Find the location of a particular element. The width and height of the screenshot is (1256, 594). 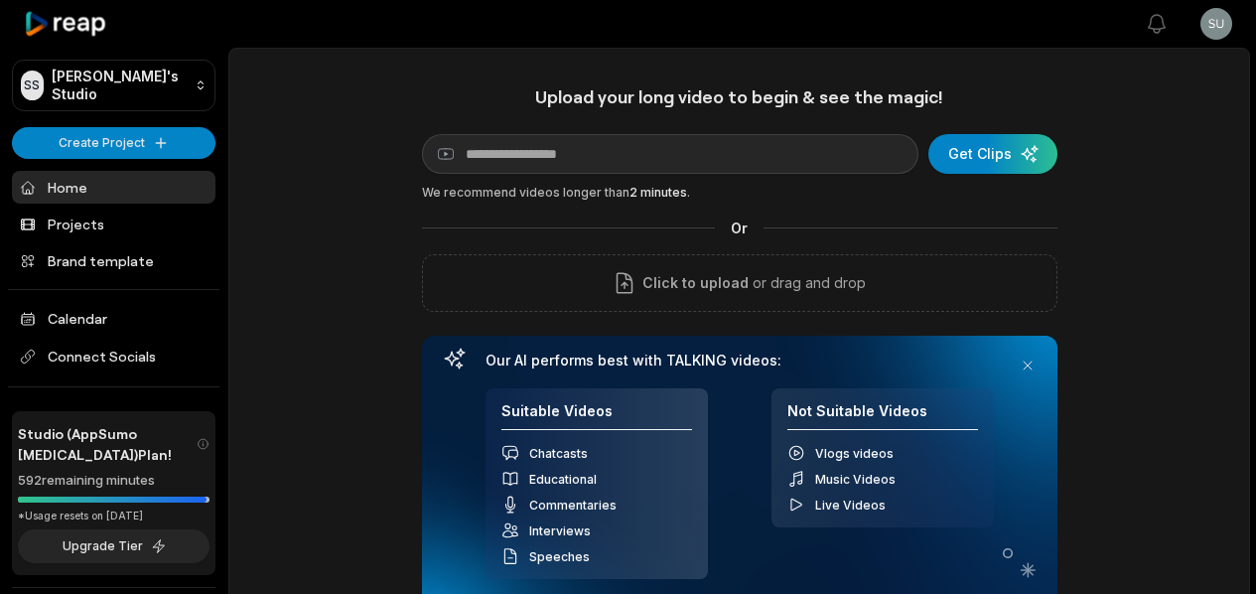

span: Educational is located at coordinates (563, 478).